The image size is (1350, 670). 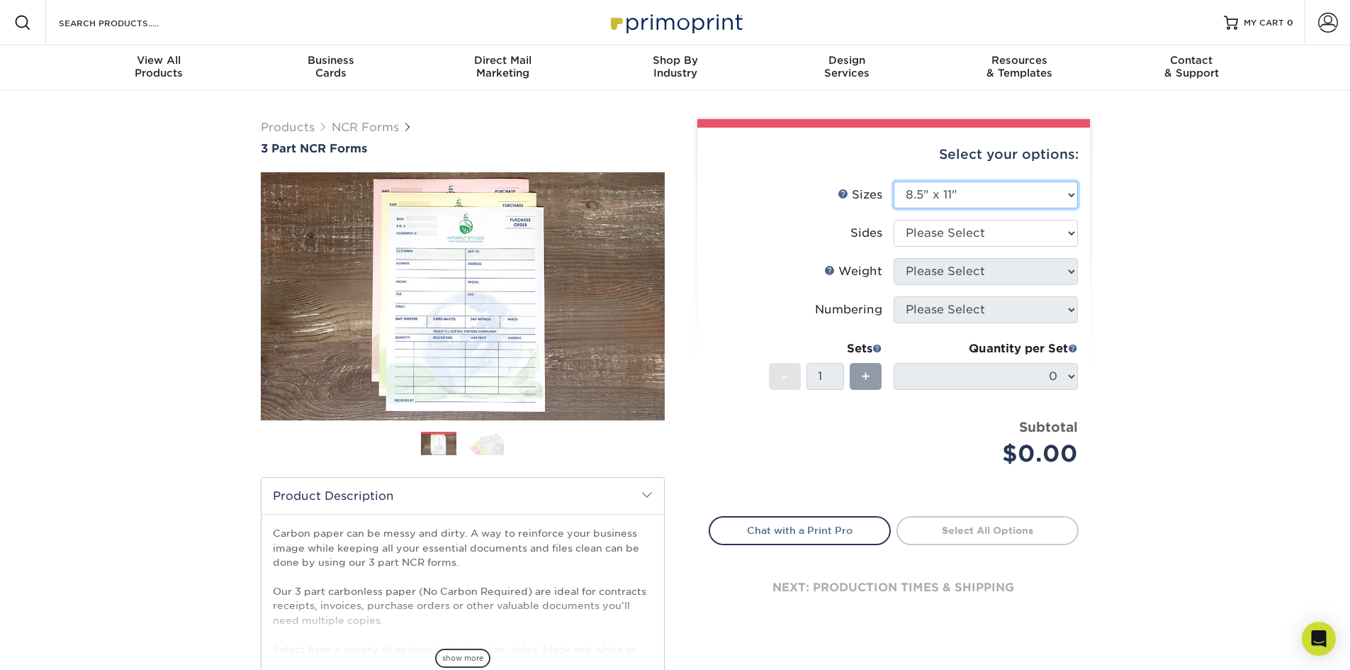 I want to click on span: Resources, so click(x=1019, y=60).